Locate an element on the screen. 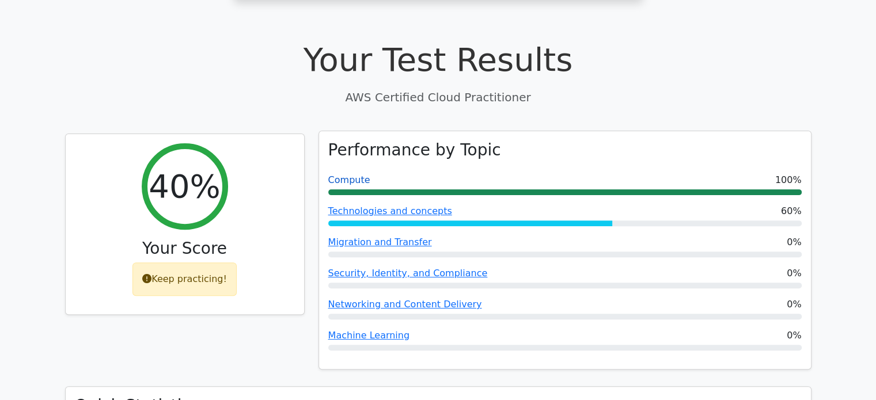  h3: Your Score is located at coordinates (185, 249).